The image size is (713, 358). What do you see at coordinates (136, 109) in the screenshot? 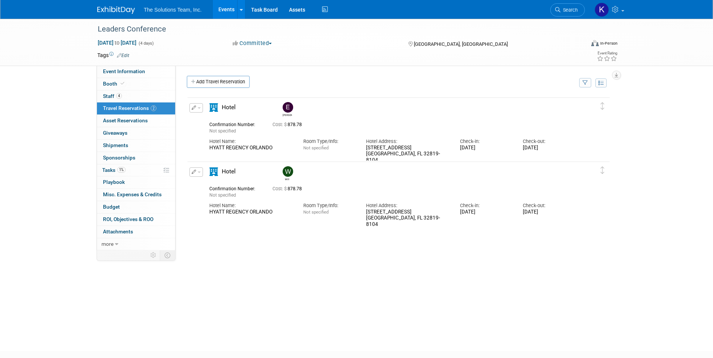
I see `a: Travel Reservations2` at bounding box center [136, 109].